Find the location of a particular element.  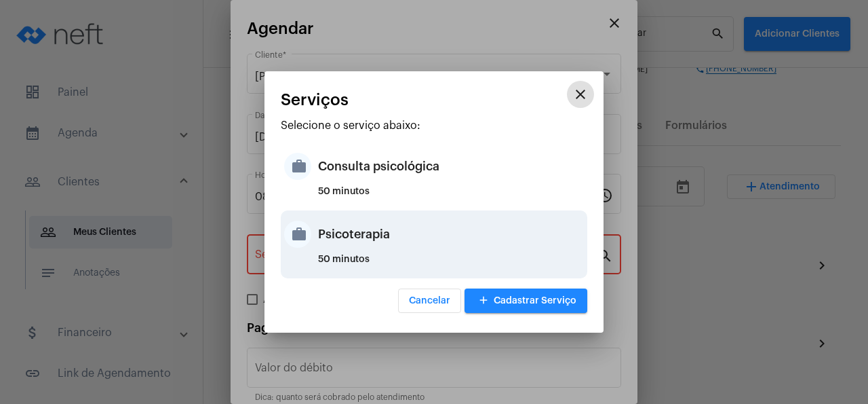

span: Cancelar is located at coordinates (429, 300).